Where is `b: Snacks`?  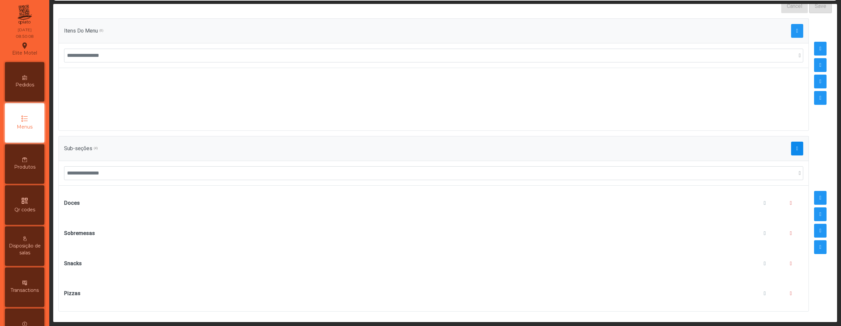 b: Snacks is located at coordinates (73, 263).